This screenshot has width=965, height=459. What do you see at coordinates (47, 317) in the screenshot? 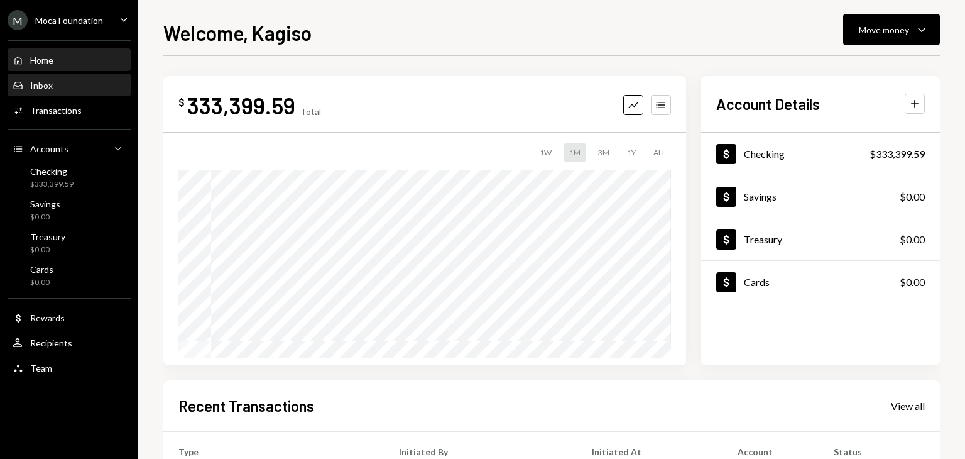
I see `div: Rewards` at bounding box center [47, 317].